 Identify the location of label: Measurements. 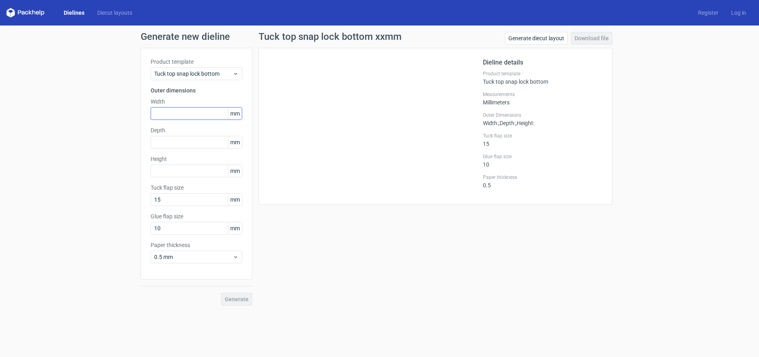
(543, 94).